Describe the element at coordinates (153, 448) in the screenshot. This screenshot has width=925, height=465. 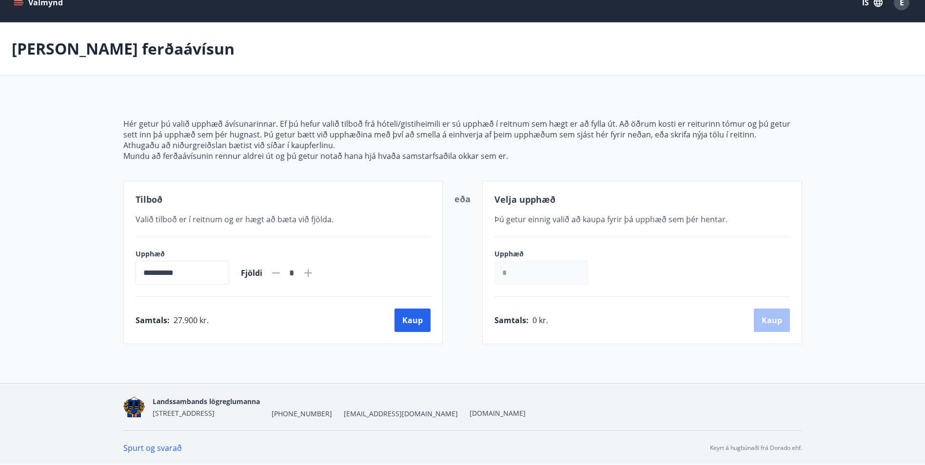
I see `a: Spurt og svarað` at that location.